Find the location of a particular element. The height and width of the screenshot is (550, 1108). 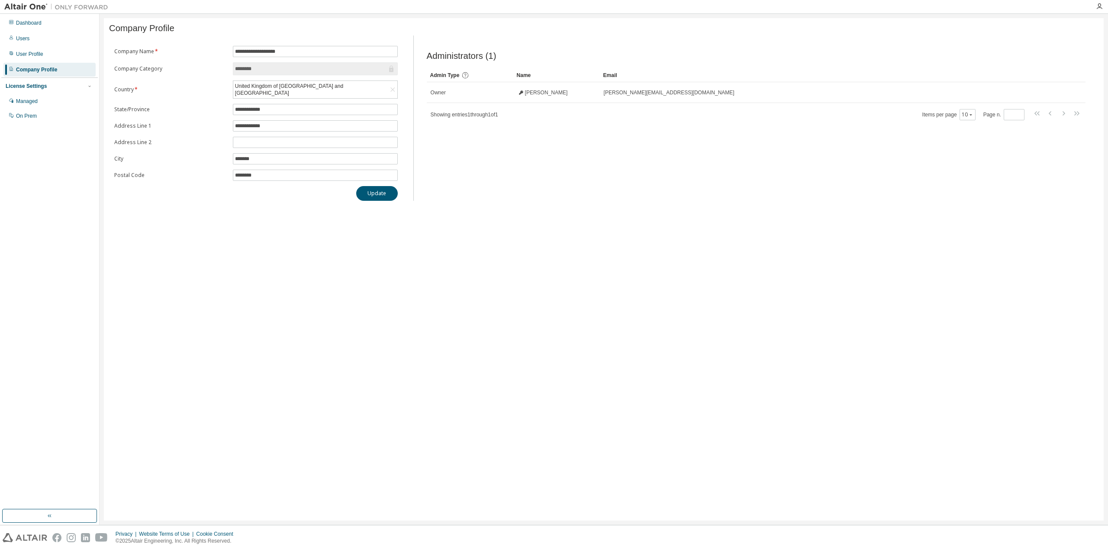

div: Users is located at coordinates (22, 39).